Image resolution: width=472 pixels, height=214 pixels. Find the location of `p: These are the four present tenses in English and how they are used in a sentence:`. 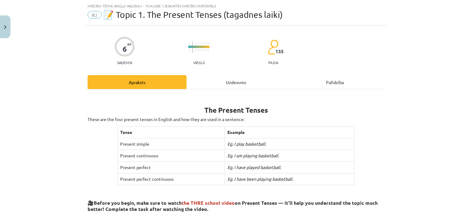

p: These are the four present tenses in English and how they are used in a sentence: is located at coordinates (236, 119).